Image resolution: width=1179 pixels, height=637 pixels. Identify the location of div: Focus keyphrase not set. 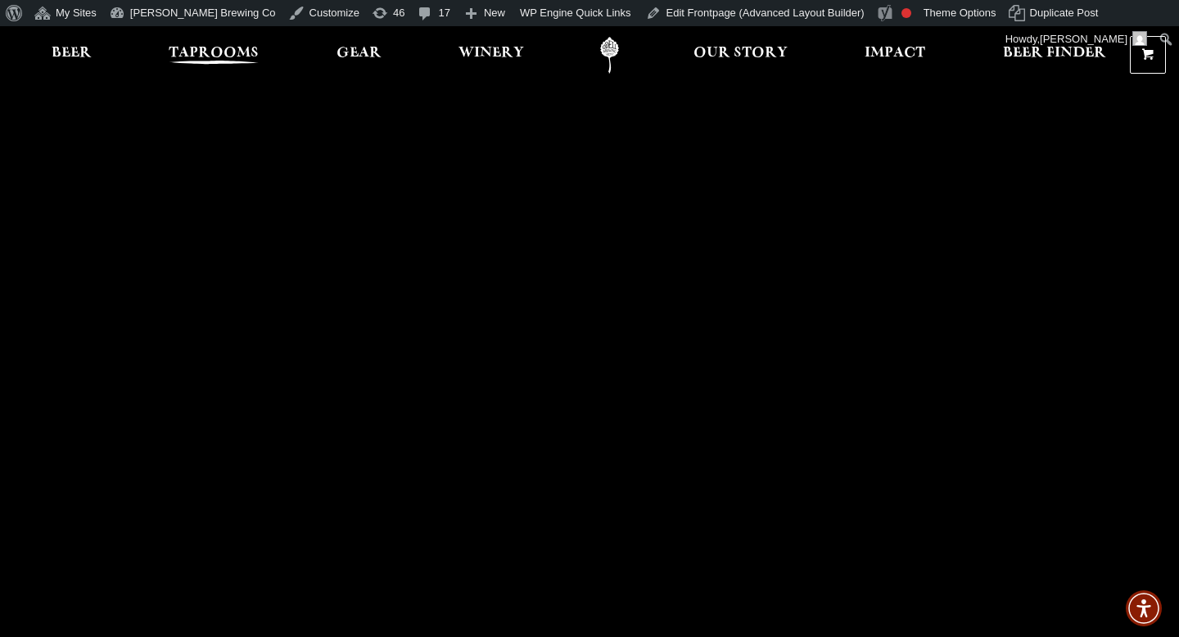
(906, 13).